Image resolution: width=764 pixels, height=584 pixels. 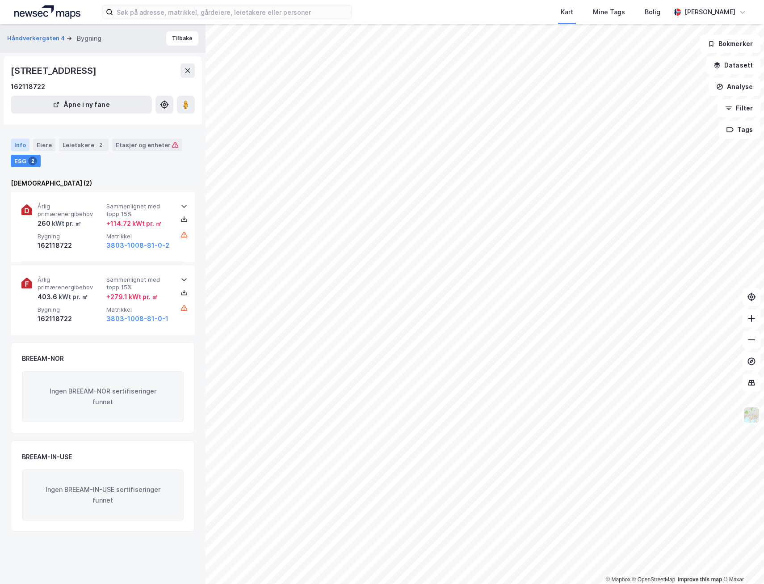 I want to click on div: BREEAM-IN-USE, so click(x=47, y=457).